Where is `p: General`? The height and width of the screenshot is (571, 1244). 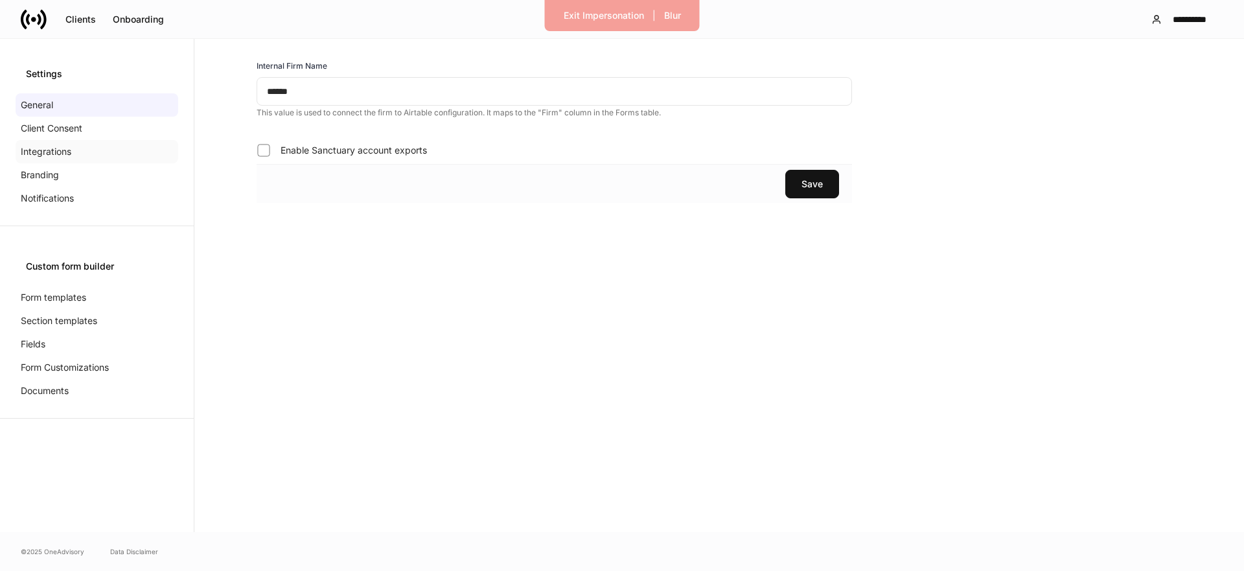 p: General is located at coordinates (37, 105).